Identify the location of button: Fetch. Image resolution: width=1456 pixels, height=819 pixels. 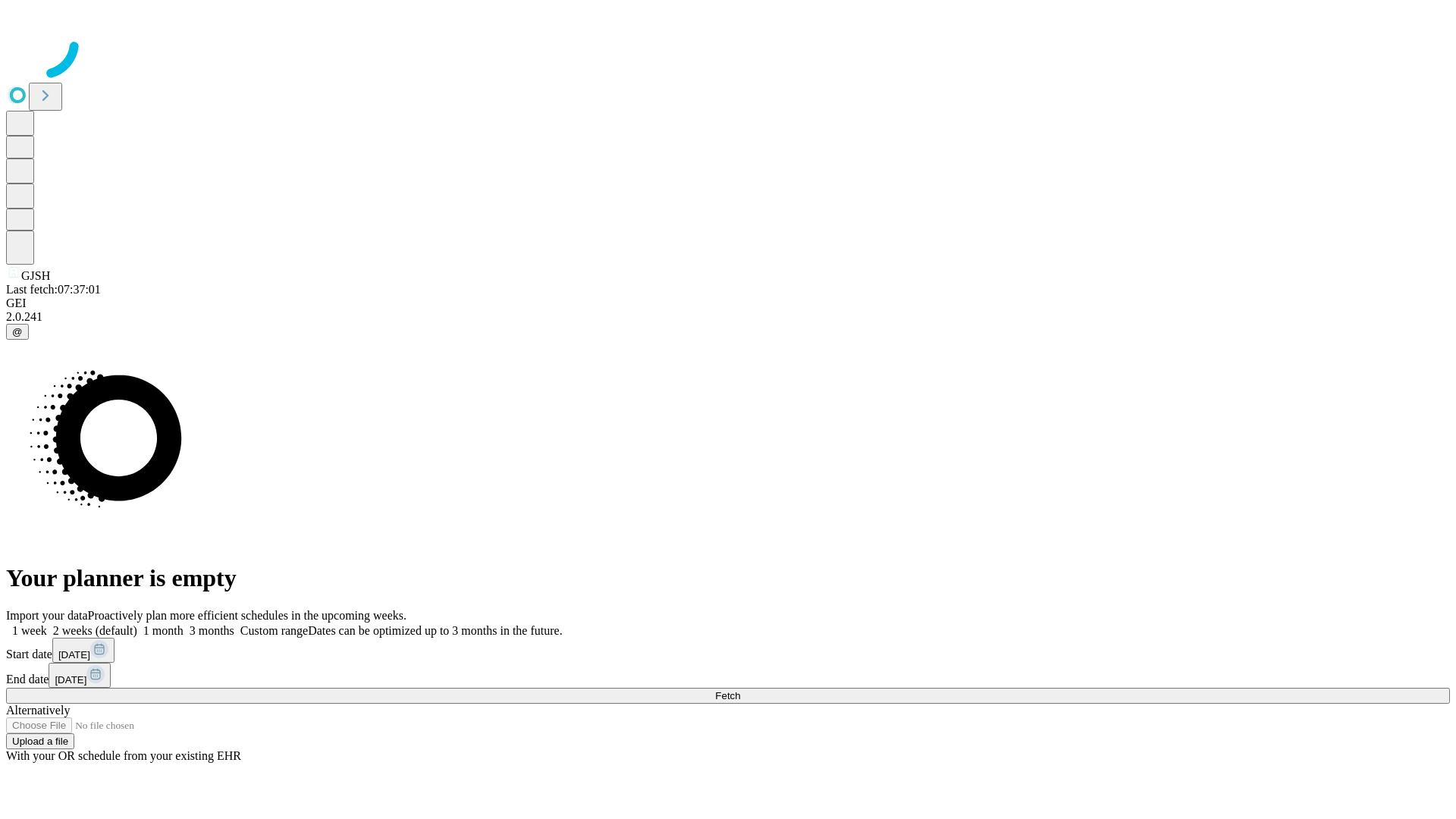
(728, 695).